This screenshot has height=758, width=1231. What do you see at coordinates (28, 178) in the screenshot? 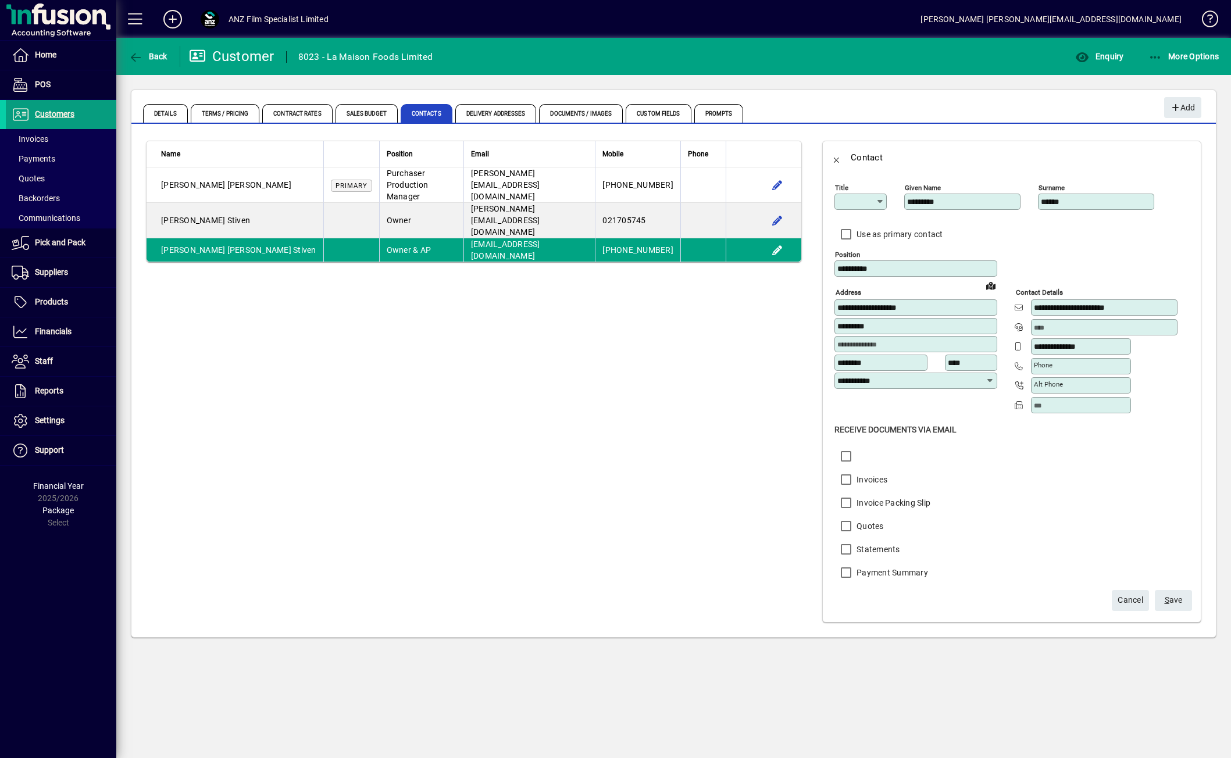
I see `span: Quotes` at bounding box center [28, 178].